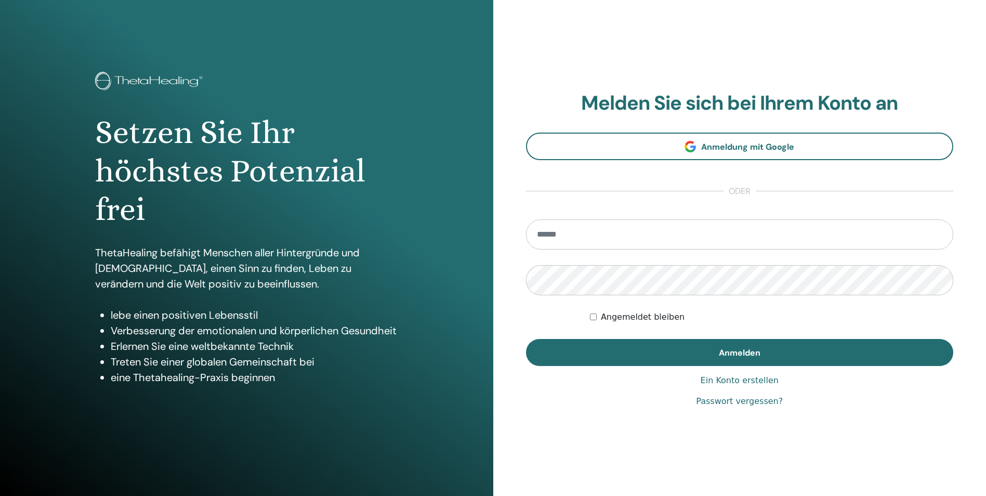 This screenshot has height=496, width=986. I want to click on span: oder, so click(739, 191).